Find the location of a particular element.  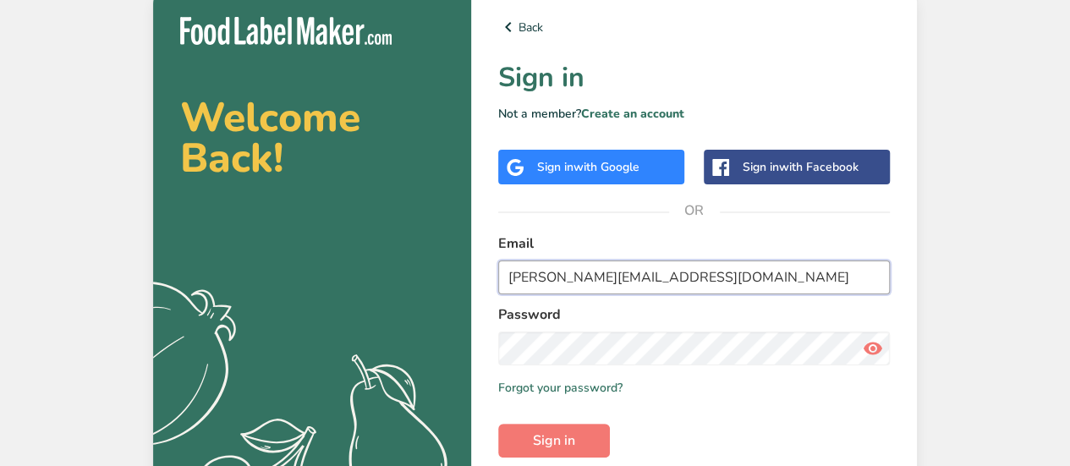

label: Password is located at coordinates (694, 315).